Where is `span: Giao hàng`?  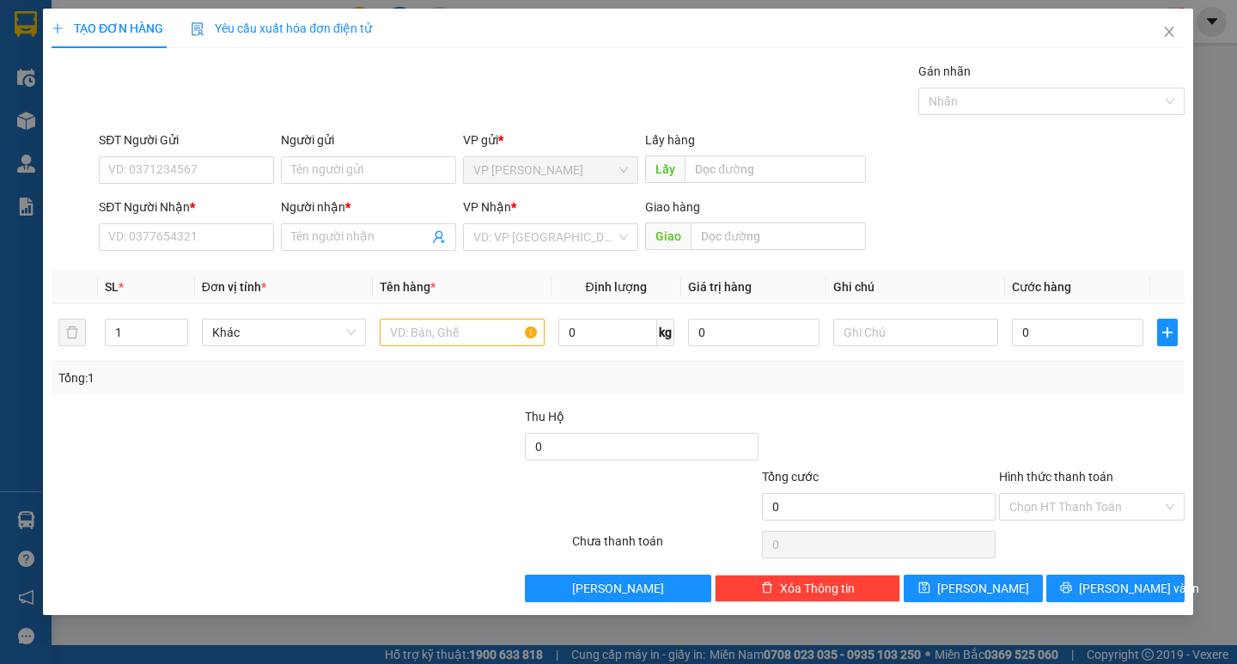
span: Giao hàng is located at coordinates (674, 207).